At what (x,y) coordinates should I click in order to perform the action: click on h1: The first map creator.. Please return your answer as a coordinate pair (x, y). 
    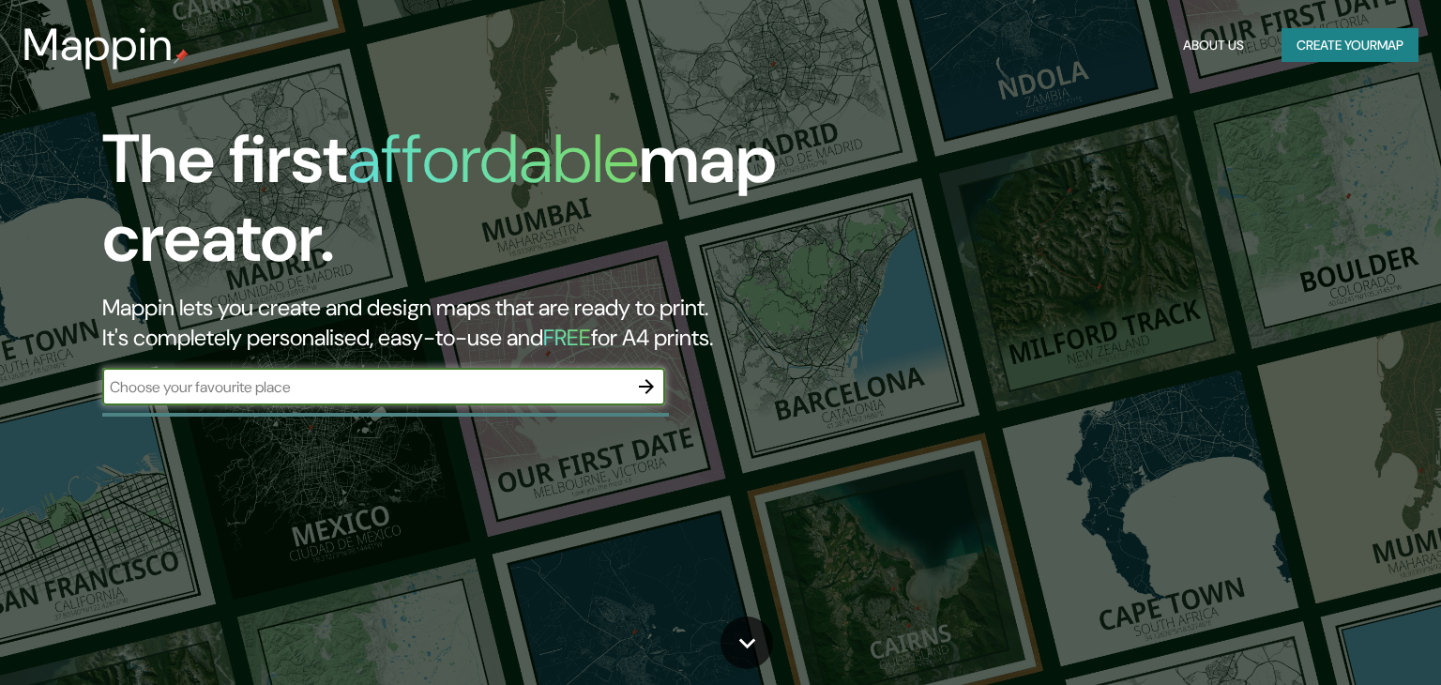
    Looking at the image, I should click on (463, 206).